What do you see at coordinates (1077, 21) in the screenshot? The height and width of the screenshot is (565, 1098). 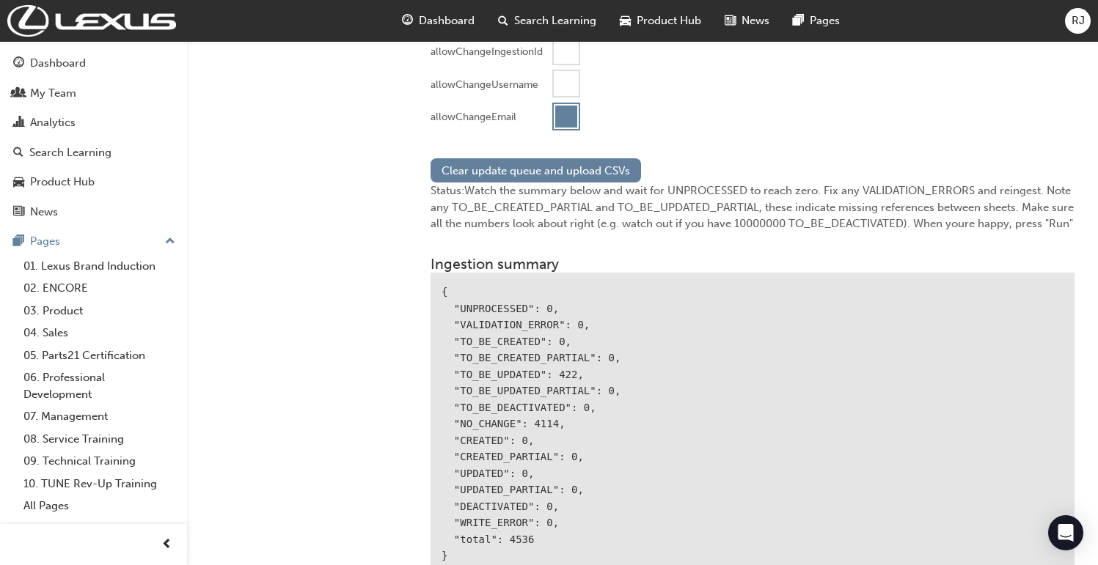 I see `button: RJ` at bounding box center [1077, 21].